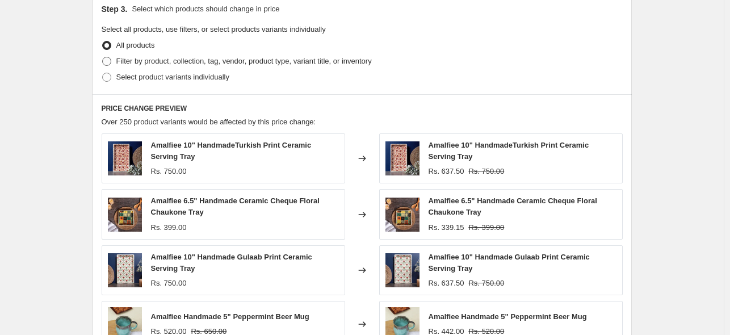 The width and height of the screenshot is (730, 335). Describe the element at coordinates (486, 228) in the screenshot. I see `strike: Rs. 399.00` at that location.